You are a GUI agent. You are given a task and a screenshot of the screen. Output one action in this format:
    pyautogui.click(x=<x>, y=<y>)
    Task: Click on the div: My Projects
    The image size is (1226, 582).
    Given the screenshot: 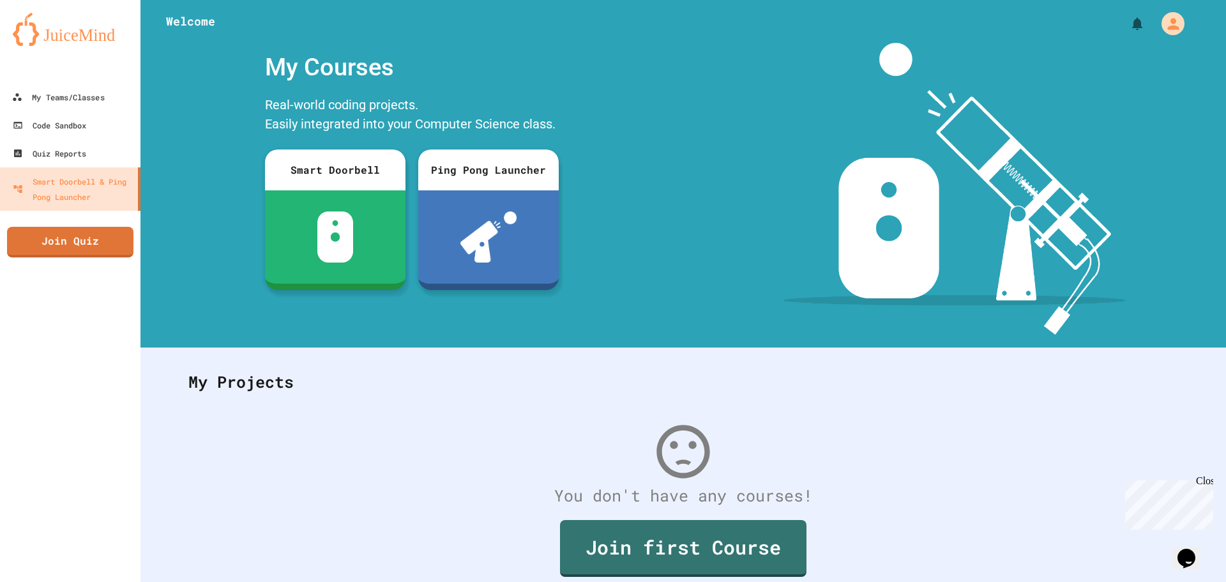 What is the action you would take?
    pyautogui.click(x=683, y=382)
    